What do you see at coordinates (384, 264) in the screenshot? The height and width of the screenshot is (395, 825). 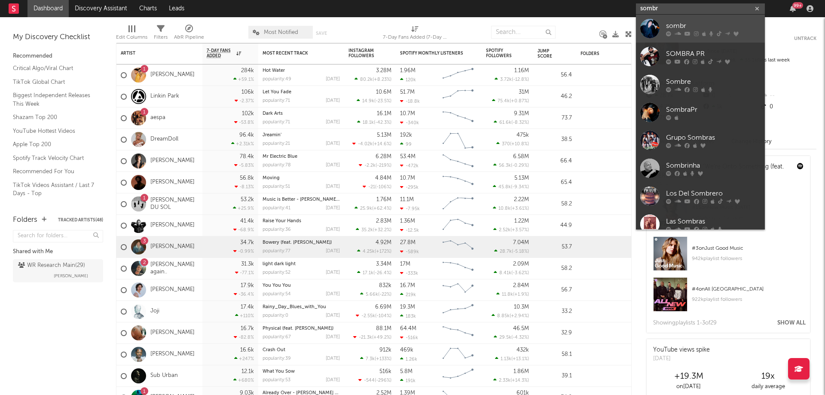 I see `div: 3.34M` at bounding box center [384, 264].